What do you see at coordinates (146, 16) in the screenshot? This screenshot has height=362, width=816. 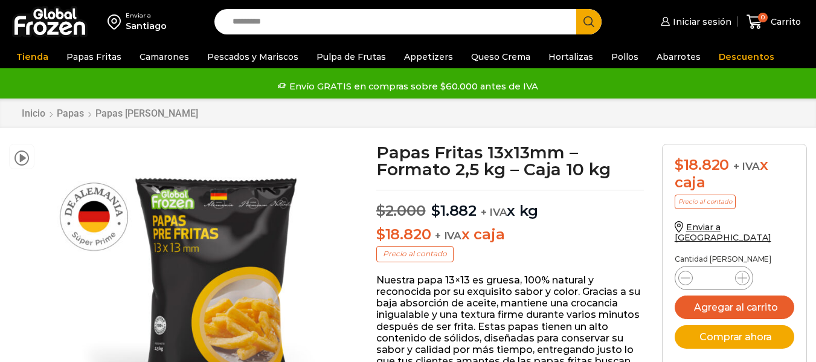 I see `div: Enviar a` at bounding box center [146, 16].